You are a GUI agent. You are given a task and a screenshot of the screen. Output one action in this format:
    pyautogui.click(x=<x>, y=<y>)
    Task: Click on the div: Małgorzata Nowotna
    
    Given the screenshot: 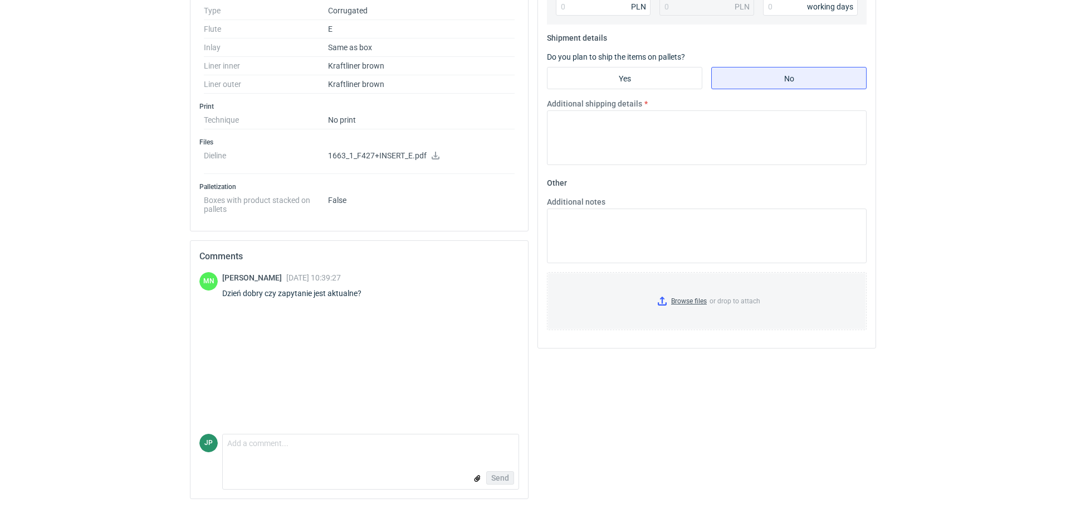 What is the action you would take?
    pyautogui.click(x=208, y=281)
    